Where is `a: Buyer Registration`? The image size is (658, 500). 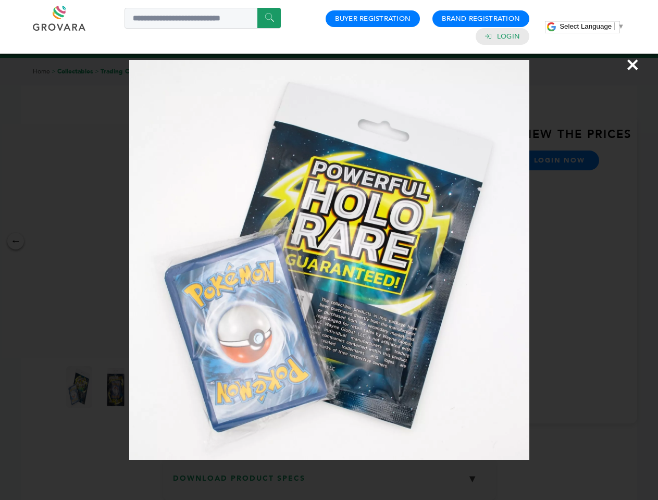
a: Buyer Registration is located at coordinates (372, 19).